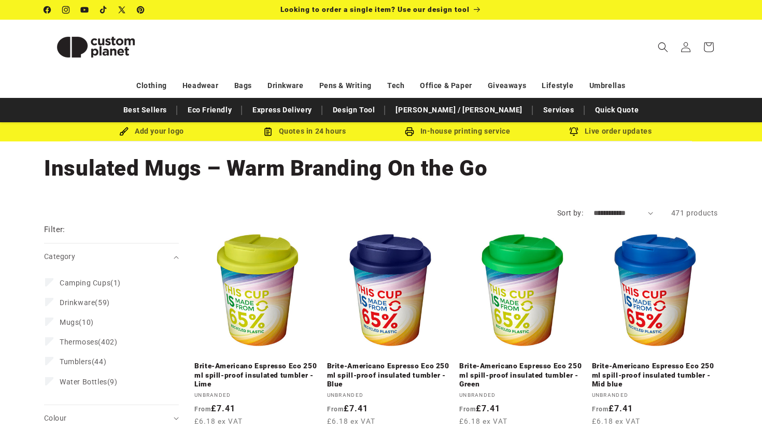 The height and width of the screenshot is (431, 762). What do you see at coordinates (457, 131) in the screenshot?
I see `div: In-house printing service` at bounding box center [457, 131].